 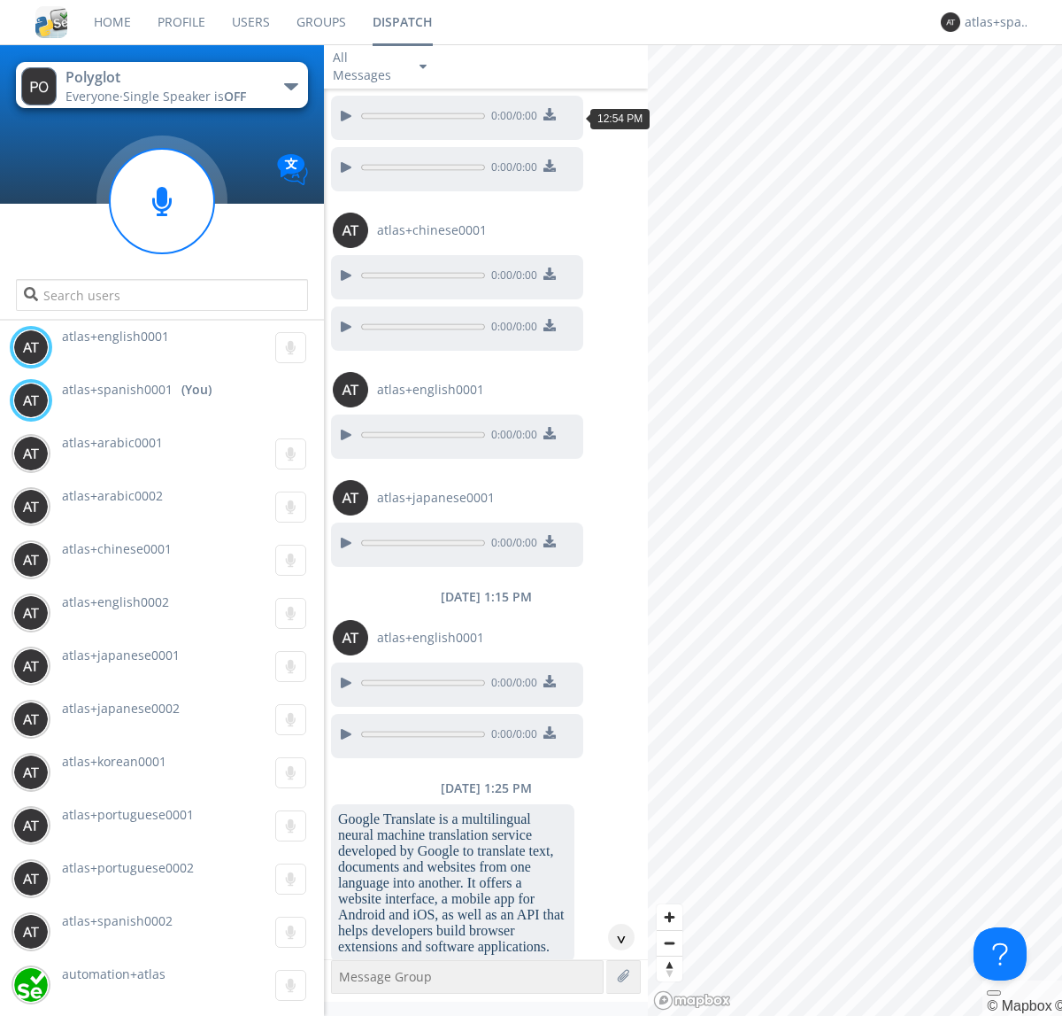 What do you see at coordinates (114, 761) in the screenshot?
I see `span: atlas+korean0001` at bounding box center [114, 761].